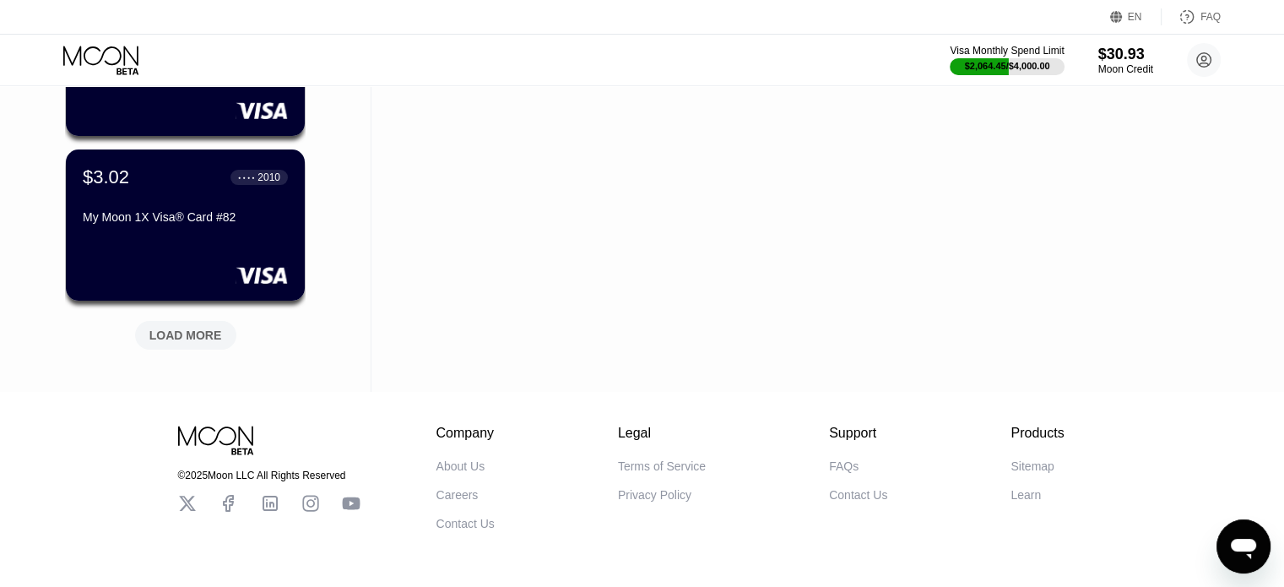  Describe the element at coordinates (185, 225) in the screenshot. I see `div: $3.02● ● ● ●2010My Moon 1X Visa® Card #82` at that location.